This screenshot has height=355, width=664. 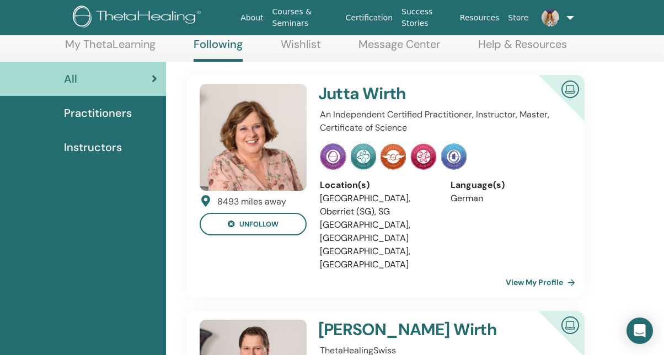 I want to click on a: Following, so click(x=218, y=50).